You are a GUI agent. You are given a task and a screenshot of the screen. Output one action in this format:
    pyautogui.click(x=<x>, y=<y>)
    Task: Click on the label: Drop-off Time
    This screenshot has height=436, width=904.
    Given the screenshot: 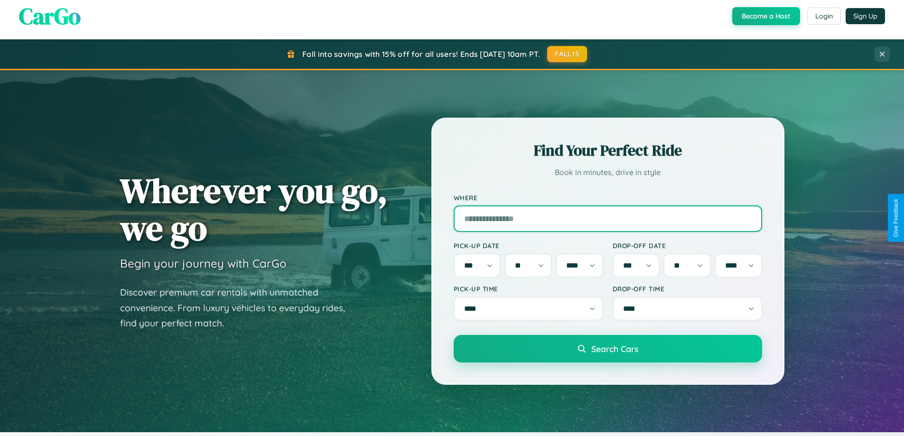 What is the action you would take?
    pyautogui.click(x=687, y=288)
    